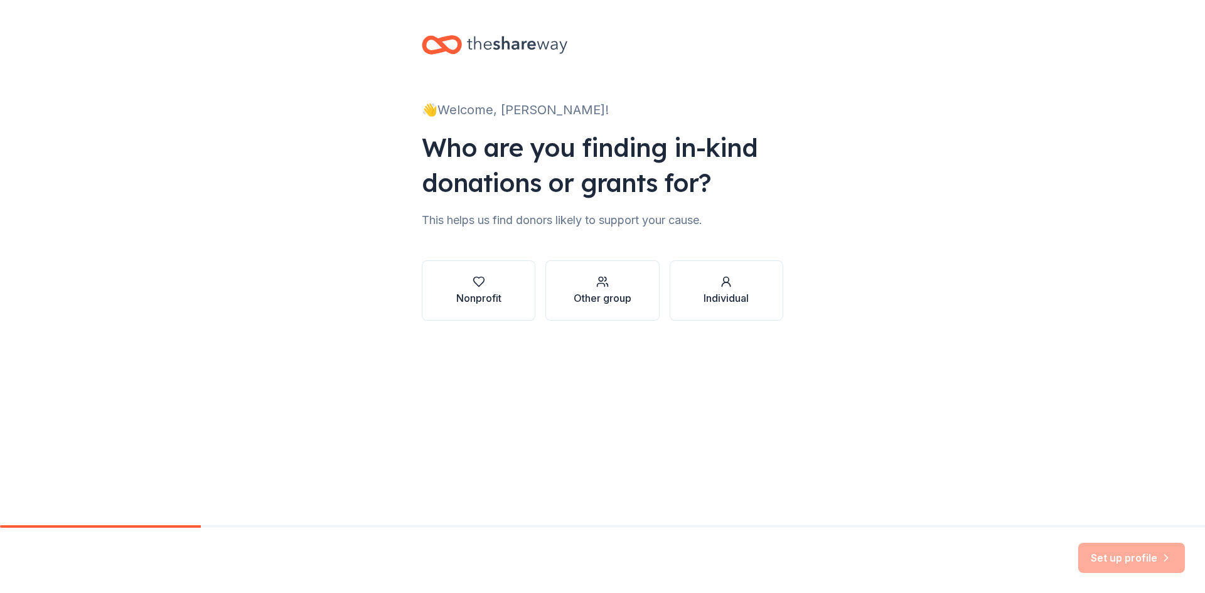 The width and height of the screenshot is (1205, 593). I want to click on button: Nonprofit, so click(478, 291).